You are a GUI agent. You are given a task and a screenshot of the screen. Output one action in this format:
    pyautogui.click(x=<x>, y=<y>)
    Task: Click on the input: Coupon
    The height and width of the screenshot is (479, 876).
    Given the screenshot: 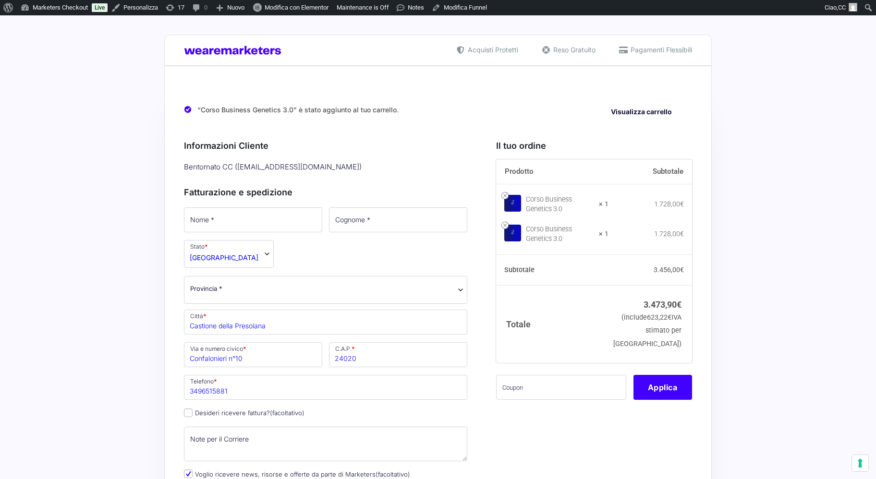 What is the action you would take?
    pyautogui.click(x=561, y=387)
    